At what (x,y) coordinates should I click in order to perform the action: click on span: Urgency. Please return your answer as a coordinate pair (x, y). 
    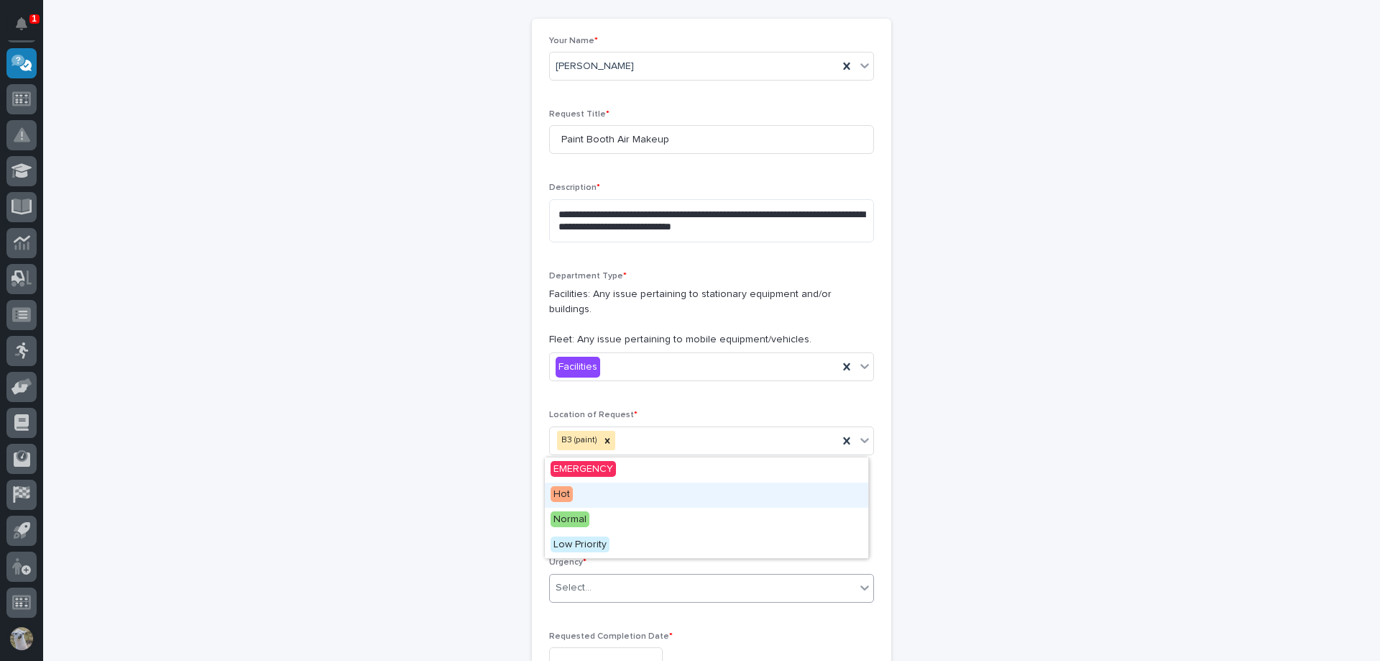
    Looking at the image, I should click on (568, 562).